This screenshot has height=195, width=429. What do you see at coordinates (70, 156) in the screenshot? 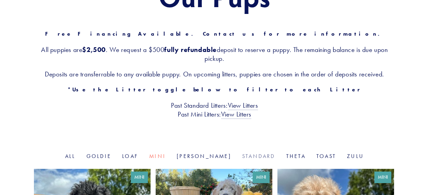
I see `a: All` at bounding box center [70, 156].